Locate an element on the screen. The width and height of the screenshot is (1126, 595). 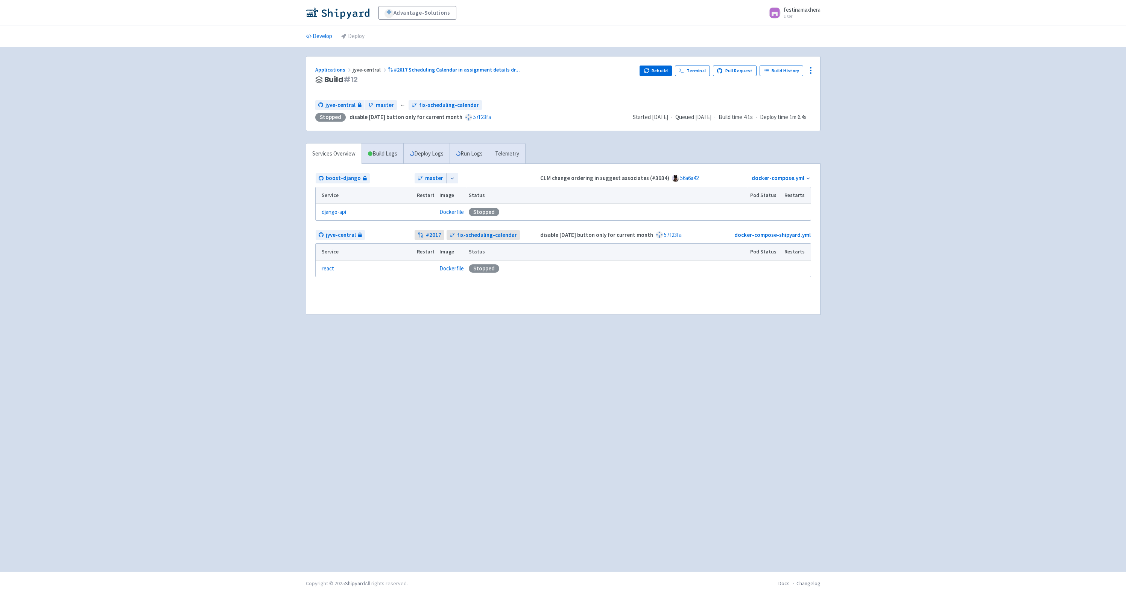
a: Services Overview is located at coordinates (334, 154).